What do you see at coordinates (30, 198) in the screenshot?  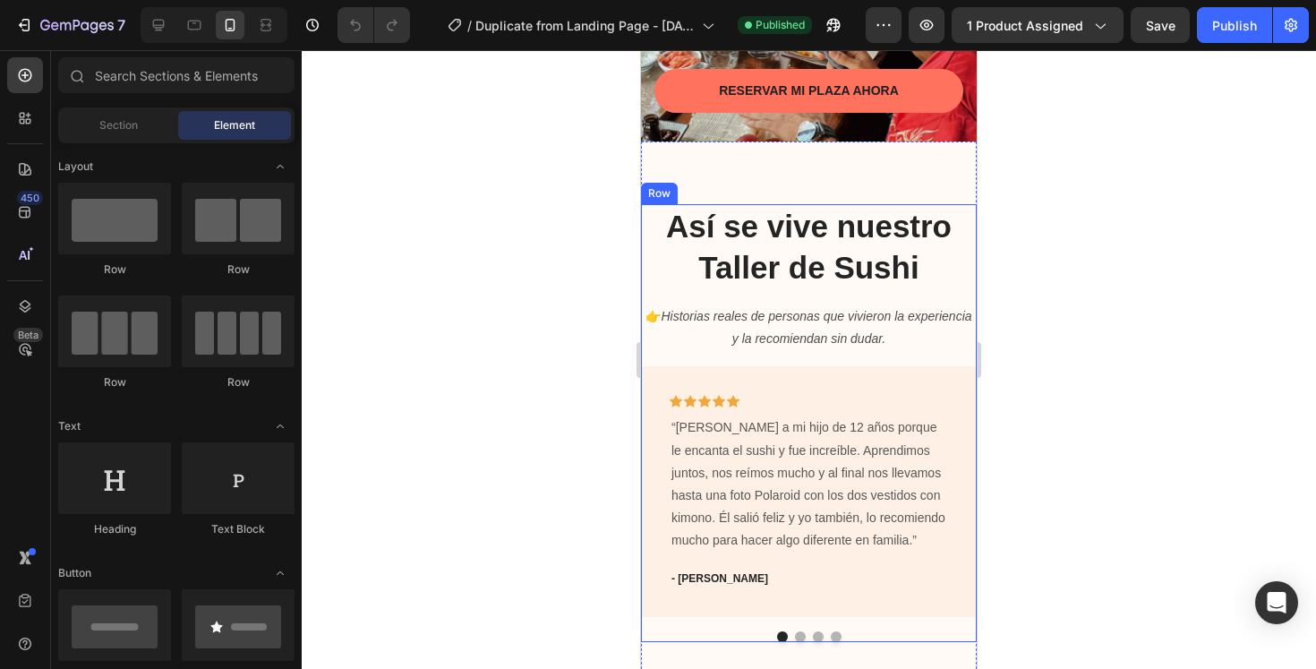 I see `div: 450` at bounding box center [30, 198].